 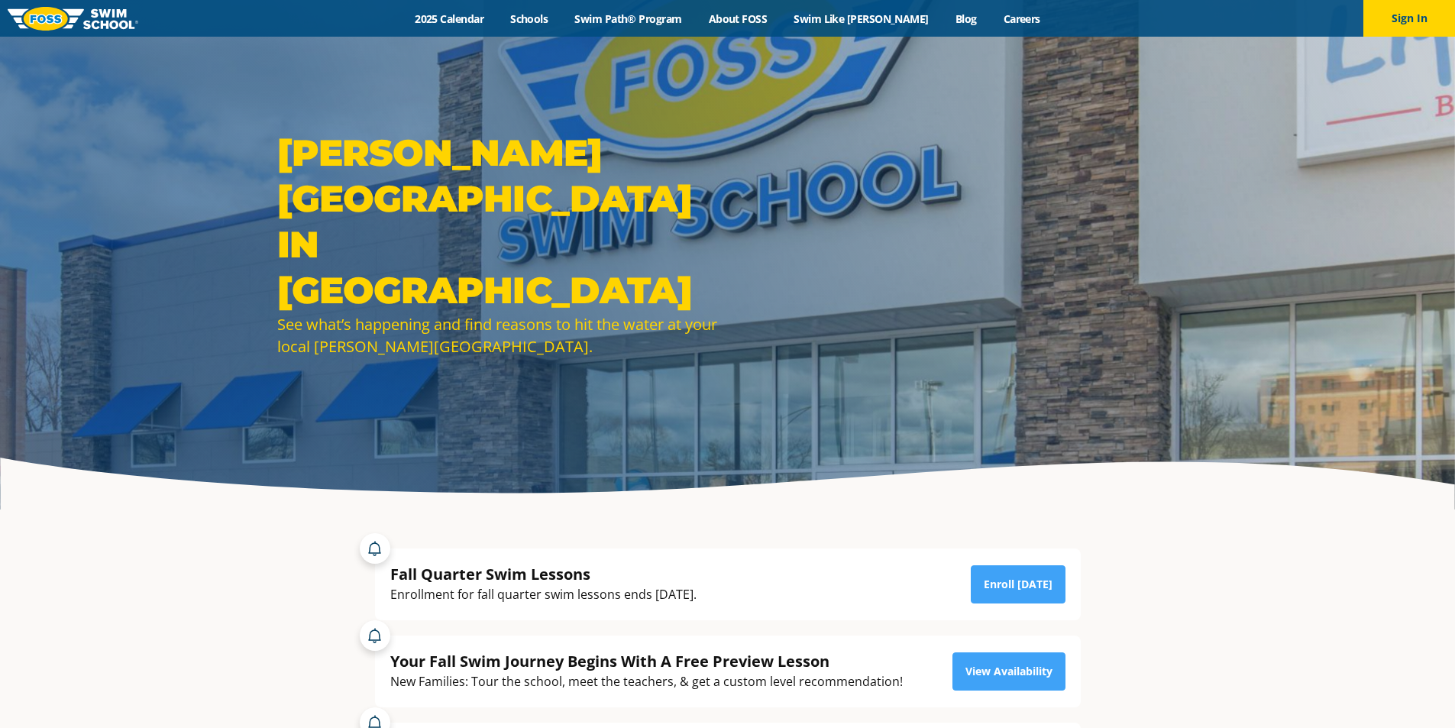 I want to click on a: Careers, so click(x=1021, y=18).